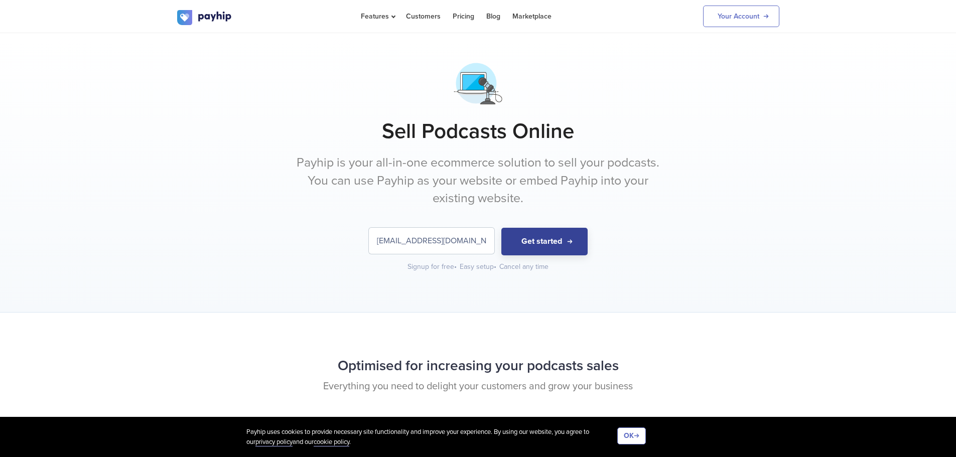  What do you see at coordinates (205, 18) in the screenshot?
I see `img: logo.svg` at bounding box center [205, 18].